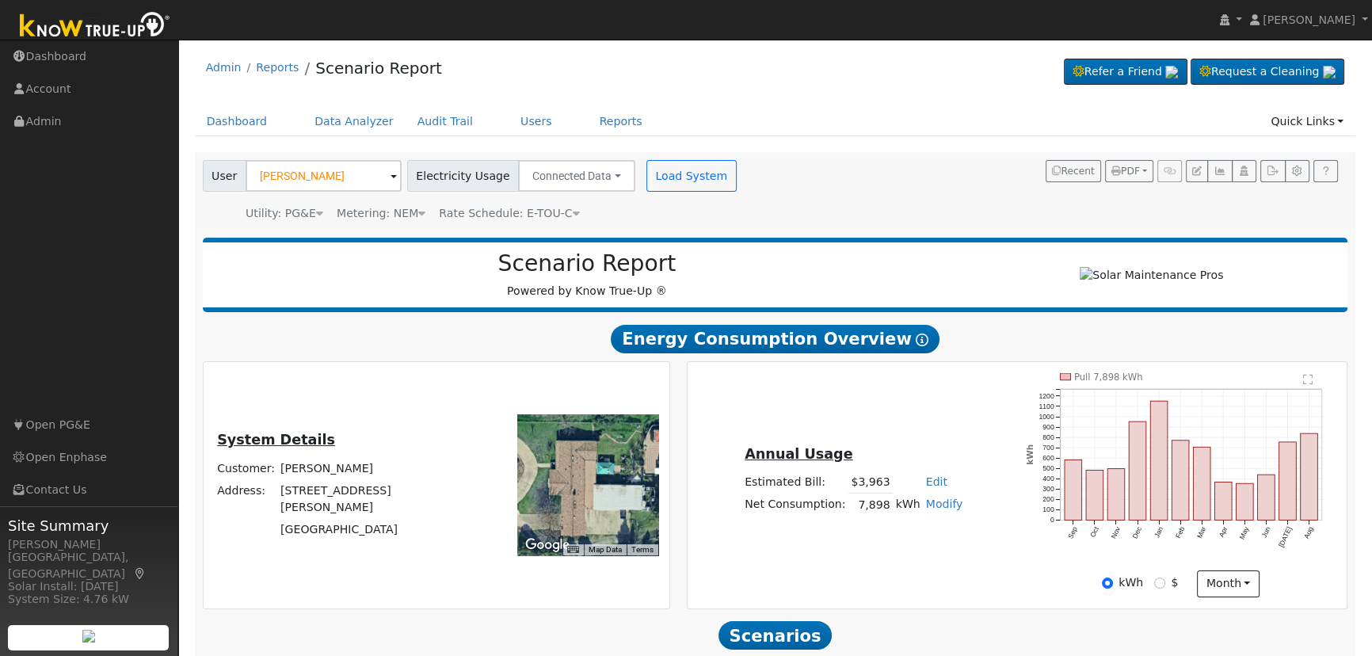  I want to click on div: System Size: 4.76 kW, so click(89, 599).